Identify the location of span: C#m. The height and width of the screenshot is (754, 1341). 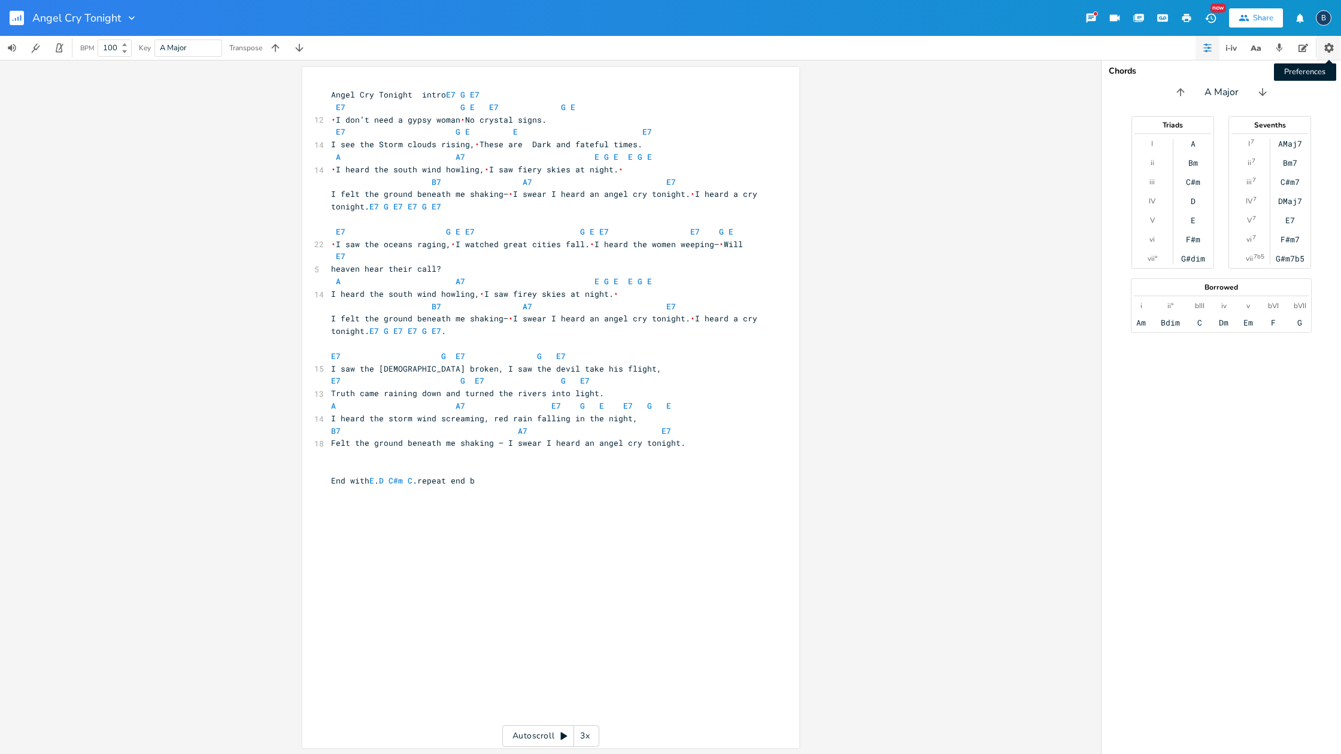
(396, 481).